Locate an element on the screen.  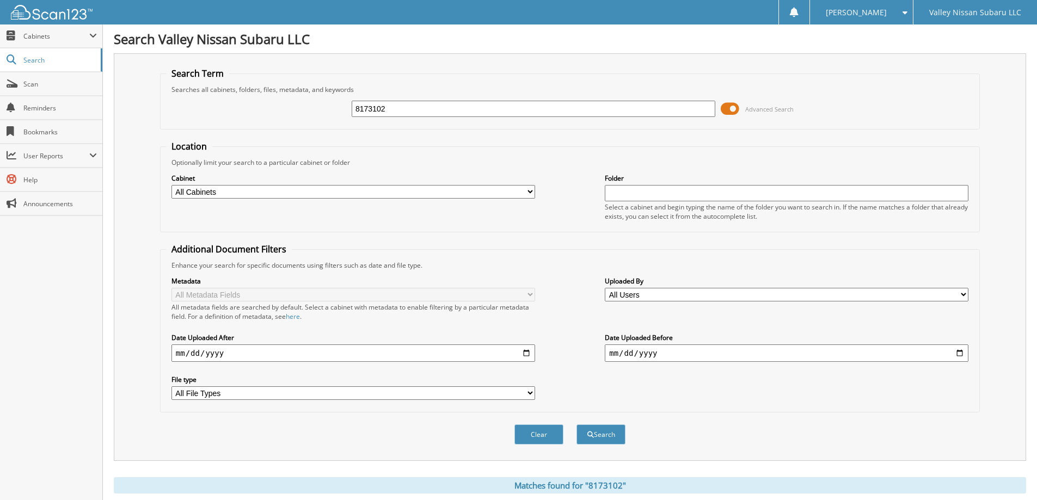
input: end is located at coordinates (786, 353).